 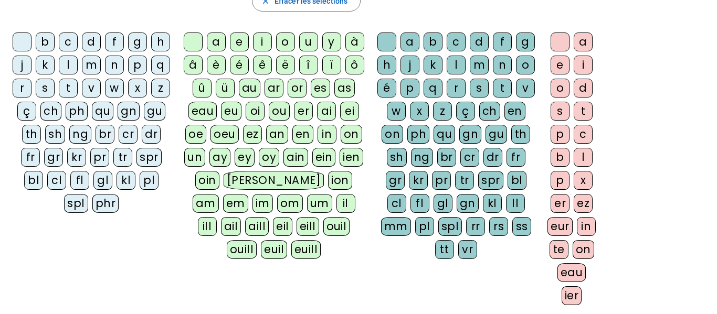 I want to click on div: au, so click(x=249, y=88).